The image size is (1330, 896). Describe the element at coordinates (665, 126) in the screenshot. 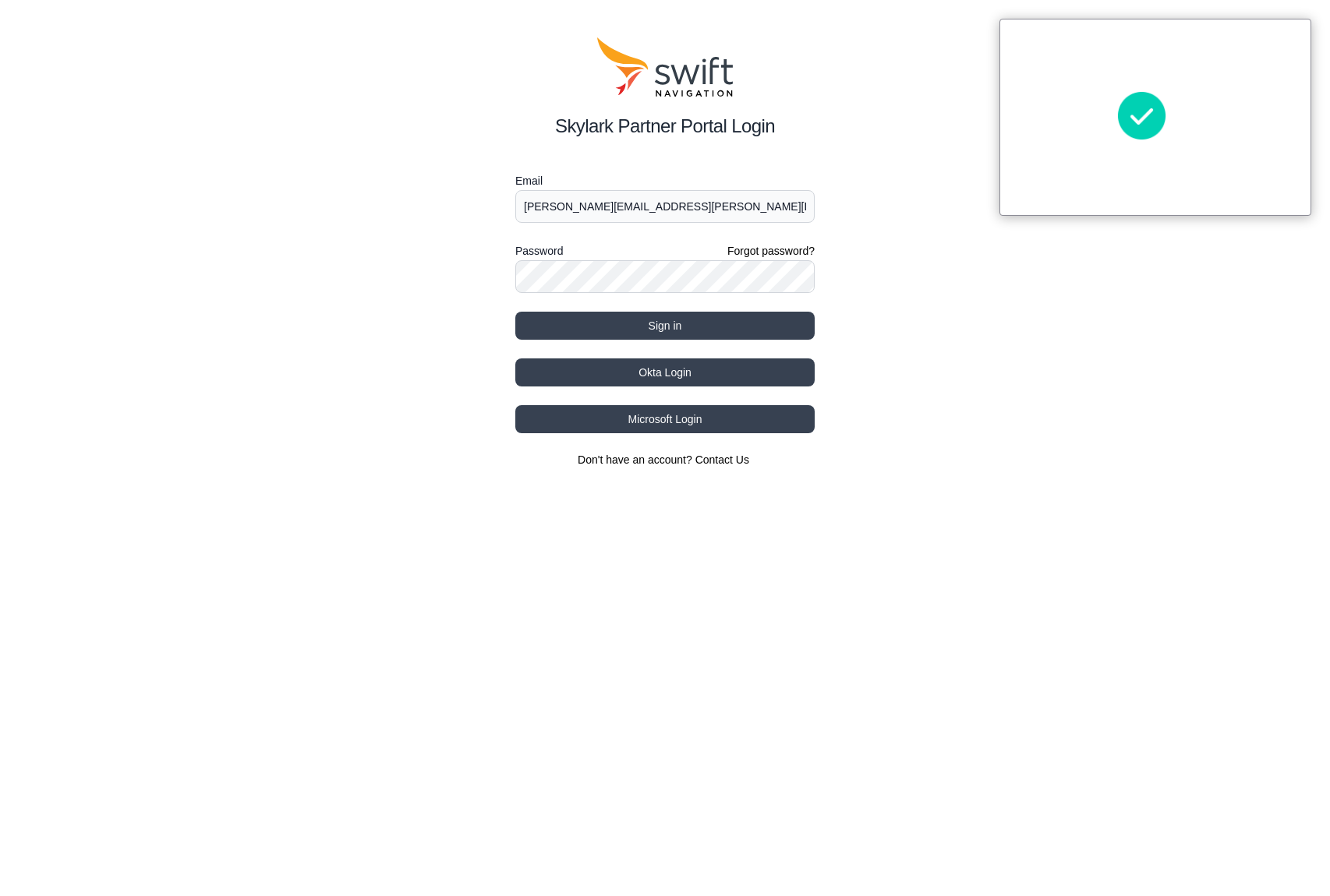

I see `h2: Skylark Partner Portal Login` at that location.